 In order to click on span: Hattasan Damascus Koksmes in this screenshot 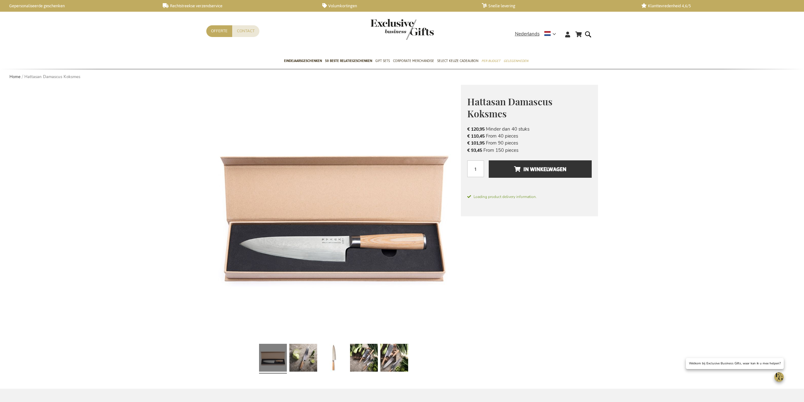, I will do `click(510, 107)`.